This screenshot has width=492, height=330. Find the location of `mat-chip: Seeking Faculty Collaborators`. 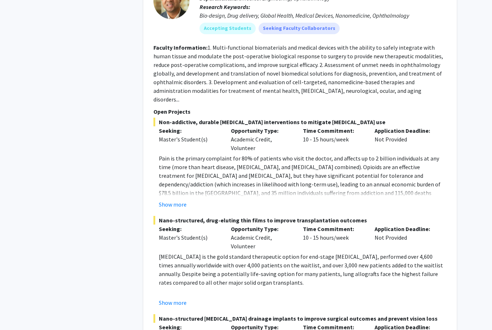

mat-chip: Seeking Faculty Collaborators is located at coordinates (299, 29).